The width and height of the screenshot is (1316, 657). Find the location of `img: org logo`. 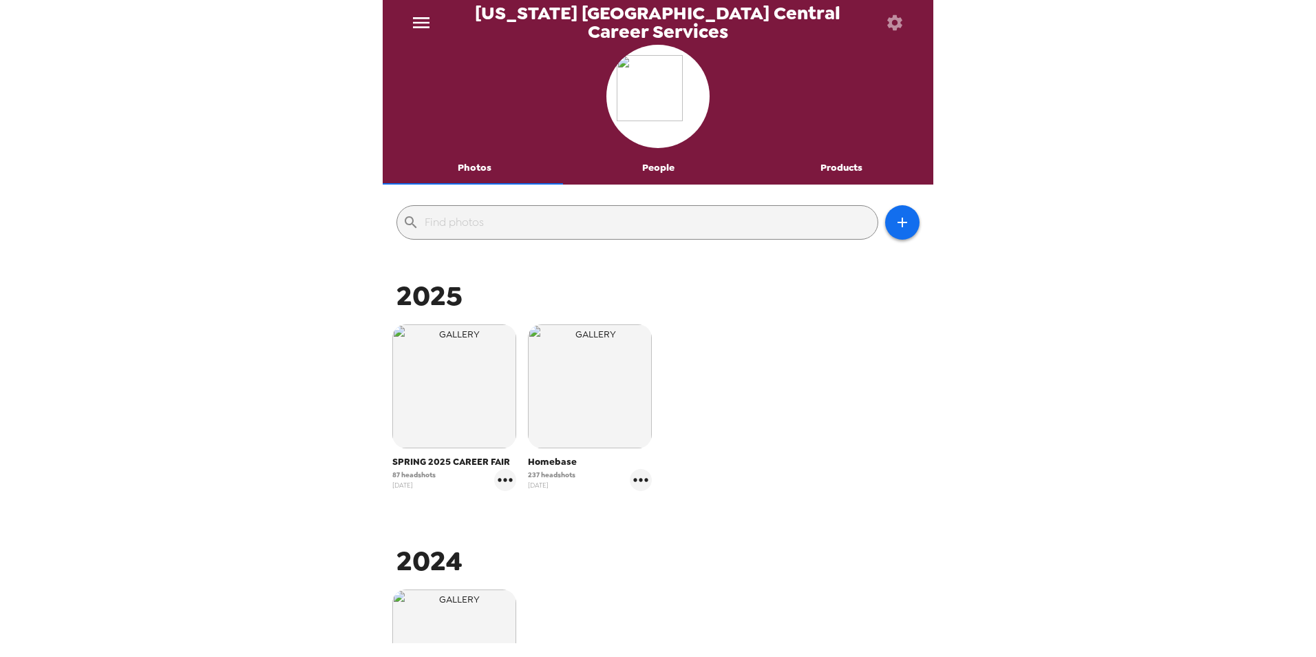

img: org logo is located at coordinates (658, 96).